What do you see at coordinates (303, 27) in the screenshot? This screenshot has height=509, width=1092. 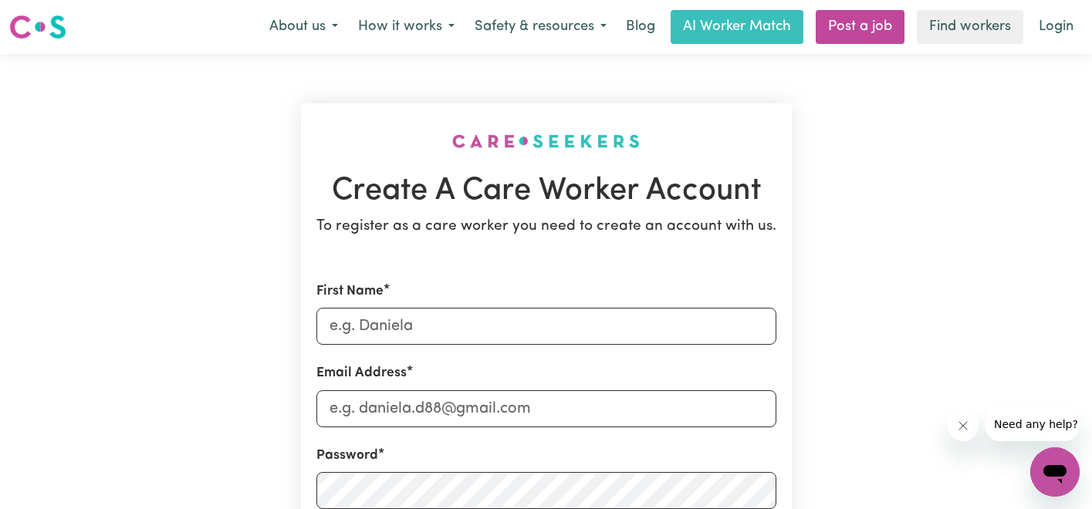 I see `button: About us` at bounding box center [303, 27].